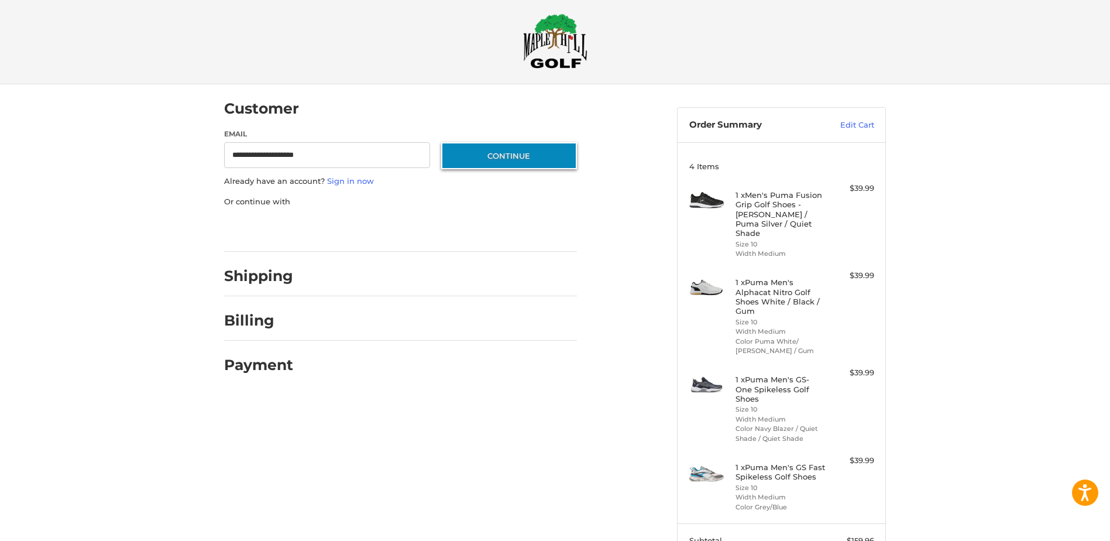 The image size is (1110, 541). Describe the element at coordinates (258, 320) in the screenshot. I see `h2: Billing` at that location.